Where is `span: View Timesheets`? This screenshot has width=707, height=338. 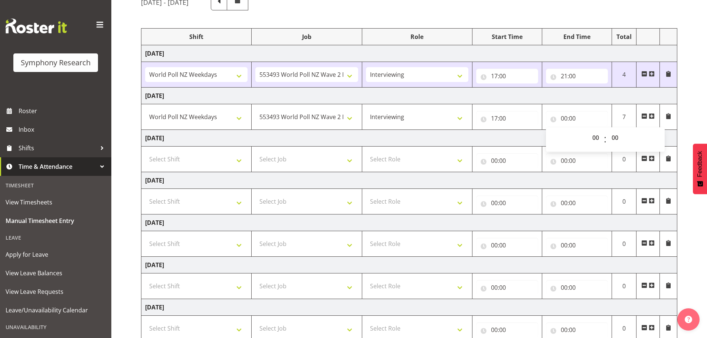 span: View Timesheets is located at coordinates (56, 202).